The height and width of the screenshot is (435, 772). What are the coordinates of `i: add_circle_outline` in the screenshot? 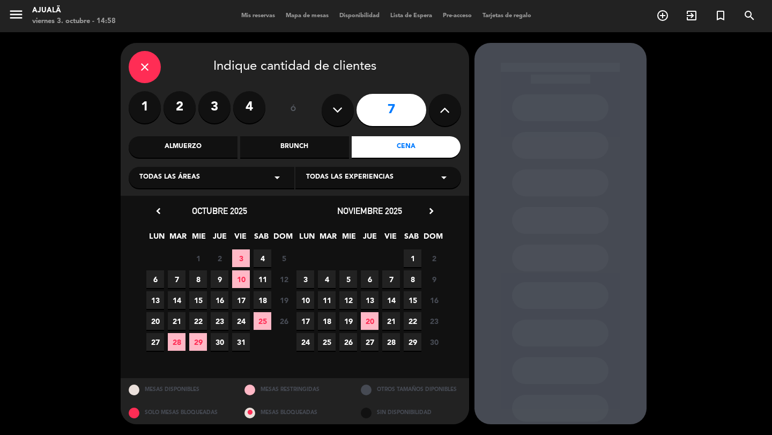 It's located at (663, 16).